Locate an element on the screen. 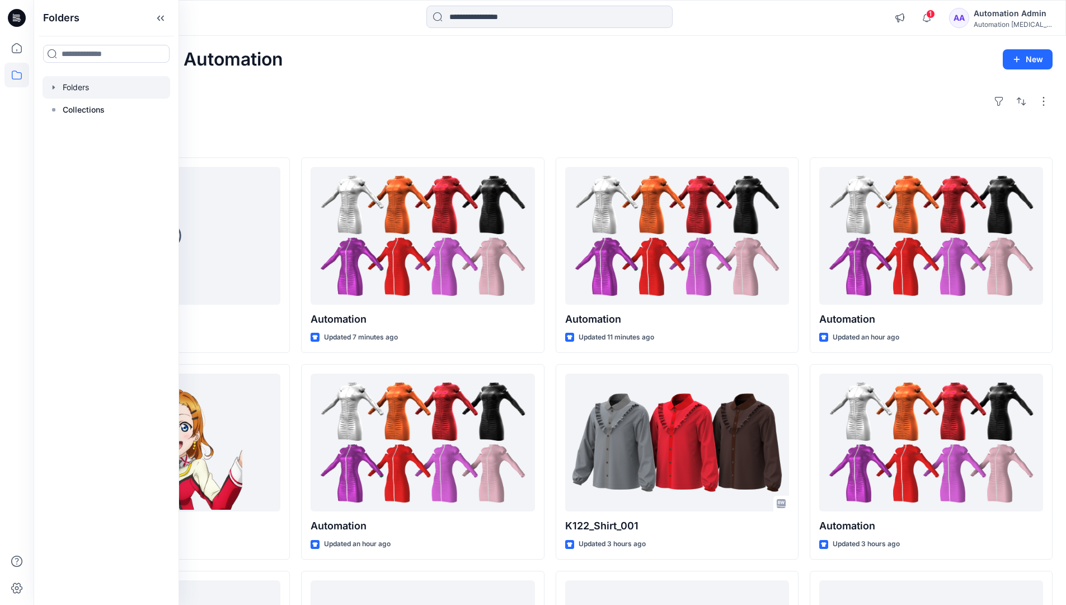  span: 1 is located at coordinates (931, 14).